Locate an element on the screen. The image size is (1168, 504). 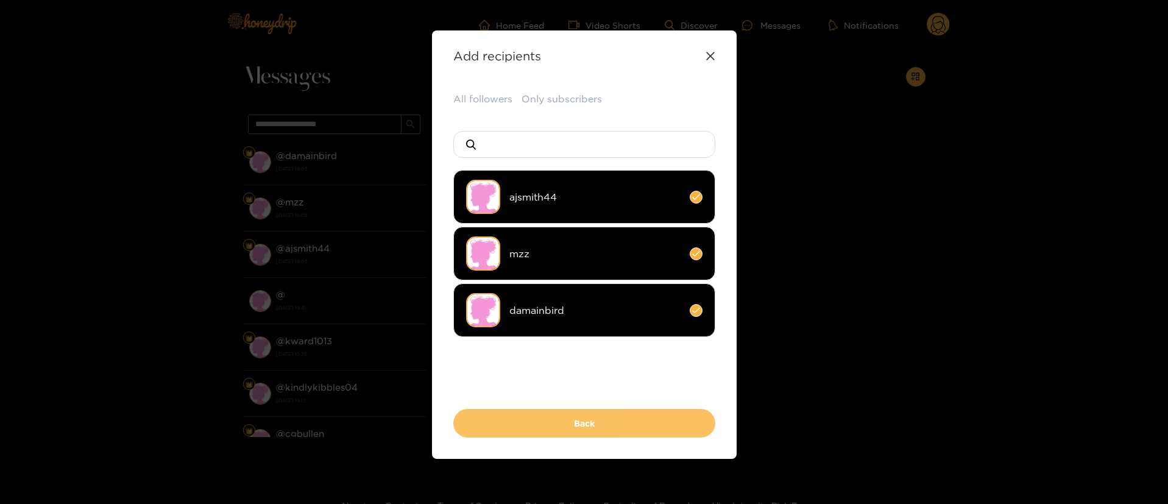
span: mzz is located at coordinates (595, 254).